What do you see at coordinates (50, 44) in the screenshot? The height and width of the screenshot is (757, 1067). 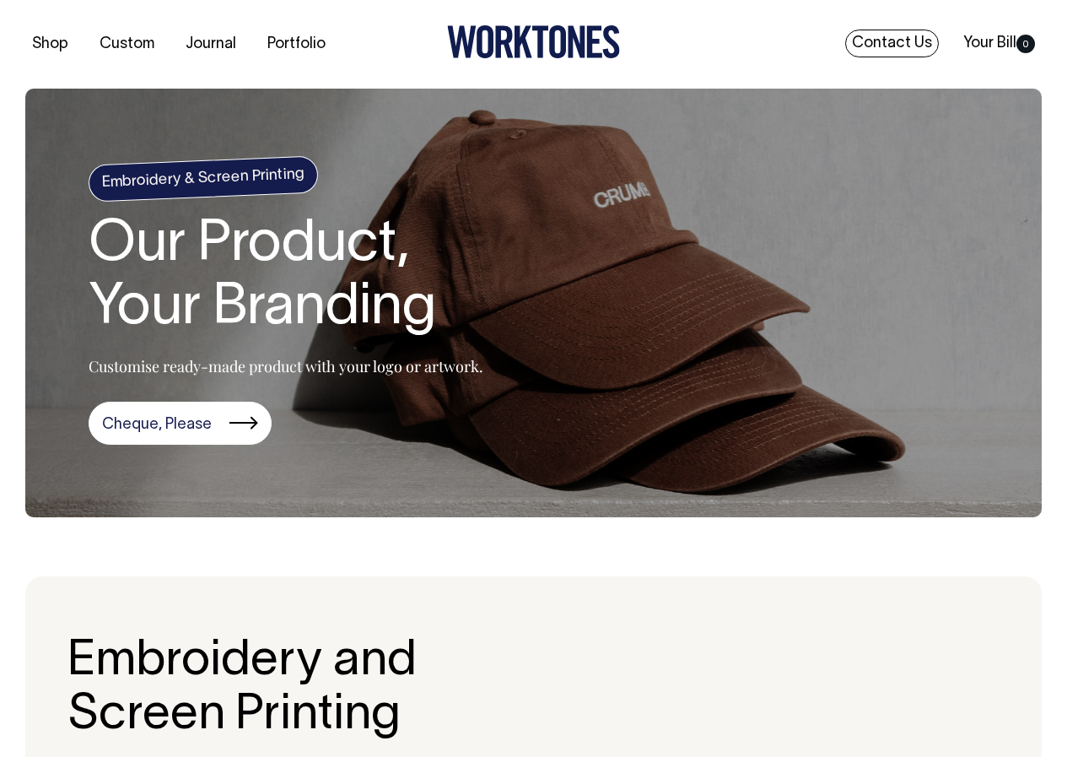 I see `a: Shop` at bounding box center [50, 44].